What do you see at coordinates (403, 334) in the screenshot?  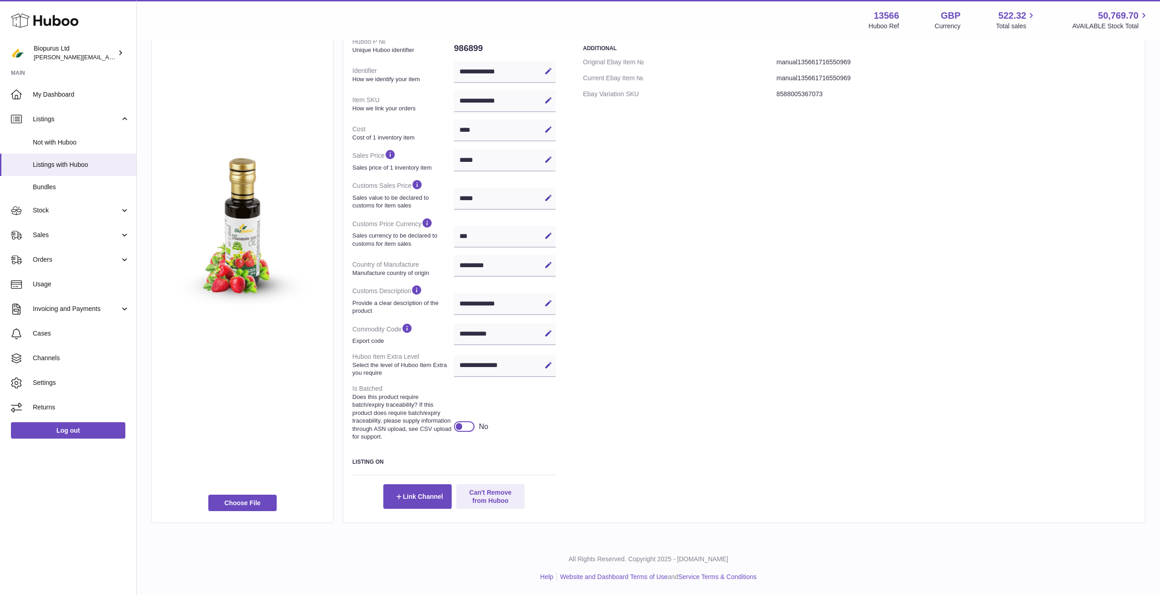 I see `dt: Commodity Code` at bounding box center [403, 334].